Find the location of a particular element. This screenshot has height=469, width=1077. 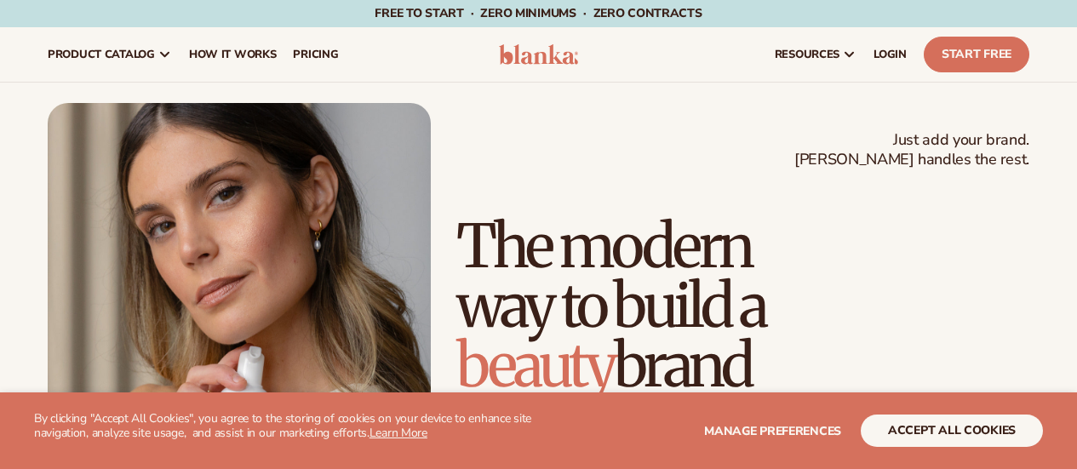

button: Manage preferences is located at coordinates (772, 431).